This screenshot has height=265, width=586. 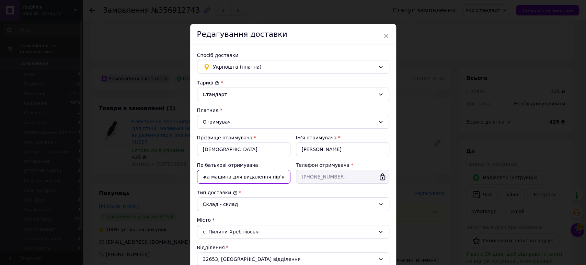 What do you see at coordinates (293, 232) in the screenshot?
I see `div: с. Пилипи-Хребтіївські` at bounding box center [293, 232].